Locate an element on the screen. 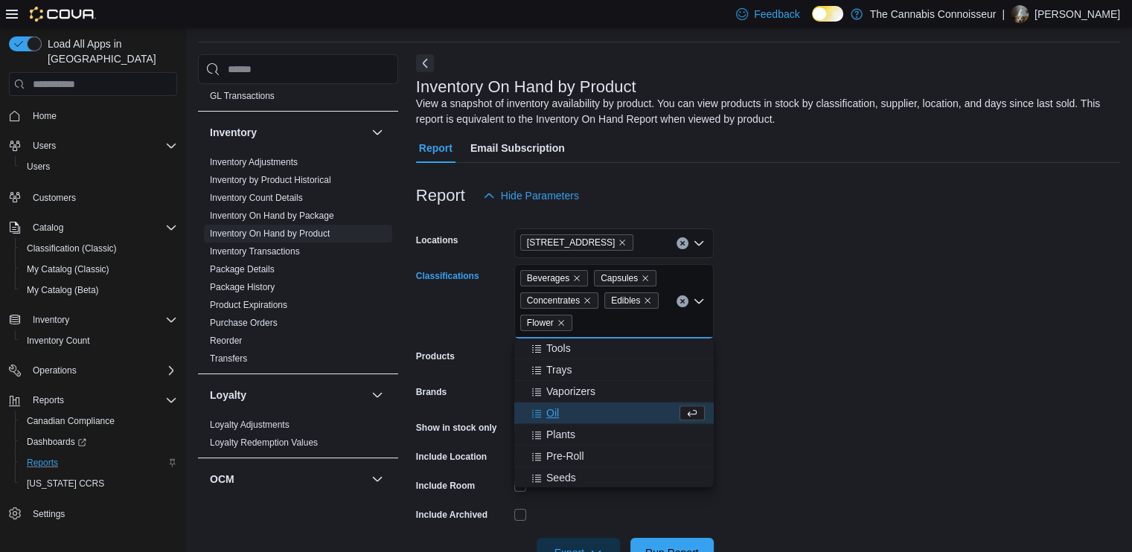  button: Remove Concentrates from selection in this group is located at coordinates (587, 301).